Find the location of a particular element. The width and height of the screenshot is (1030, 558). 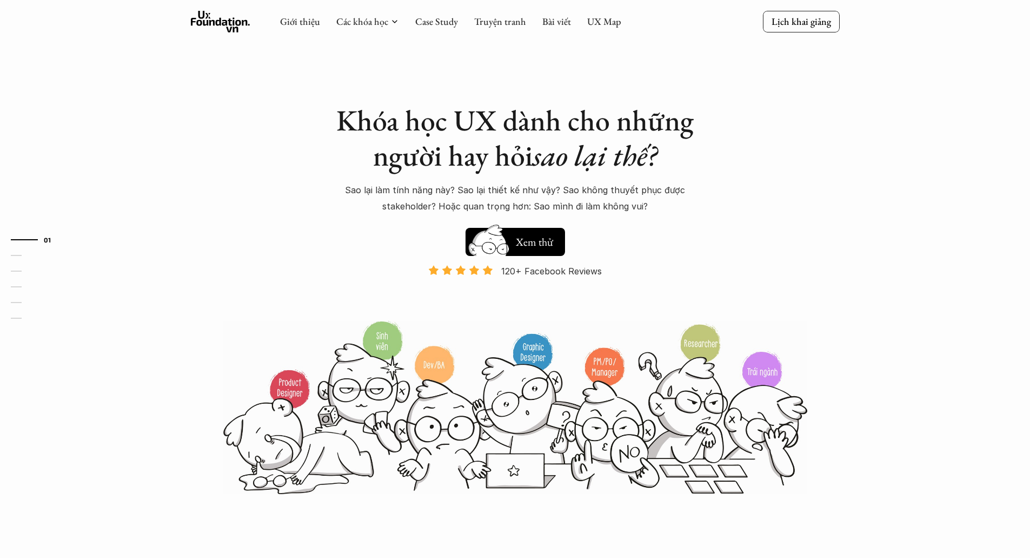

a: Bài viết is located at coordinates (557, 21).